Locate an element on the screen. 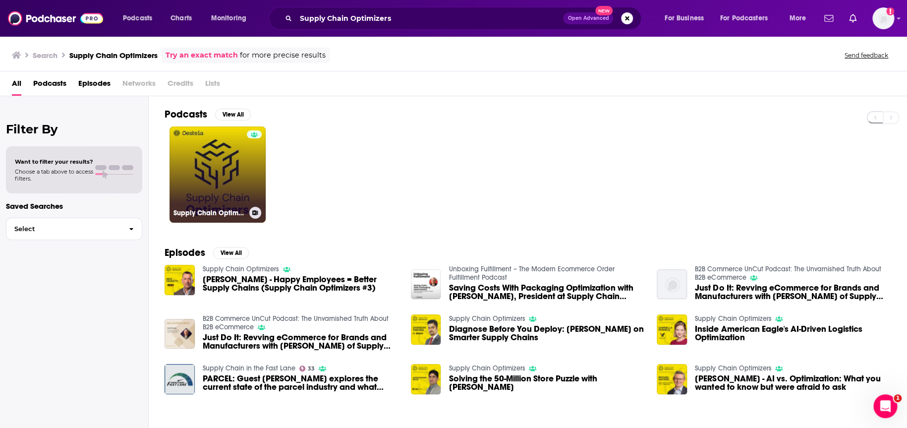 Image resolution: width=907 pixels, height=428 pixels. a: EpisodesView All is located at coordinates (207, 252).